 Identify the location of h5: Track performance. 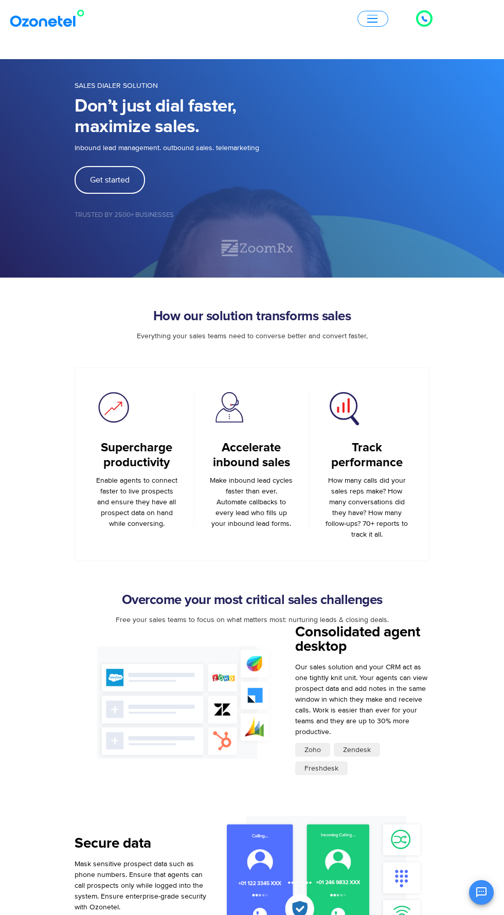
(366, 455).